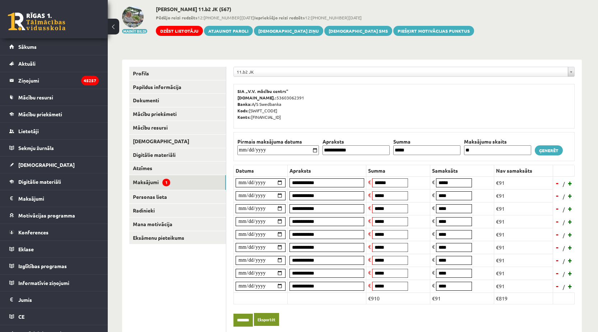 The width and height of the screenshot is (598, 332). What do you see at coordinates (278, 142) in the screenshot?
I see `th: Pirmais maksājuma datums` at bounding box center [278, 142].